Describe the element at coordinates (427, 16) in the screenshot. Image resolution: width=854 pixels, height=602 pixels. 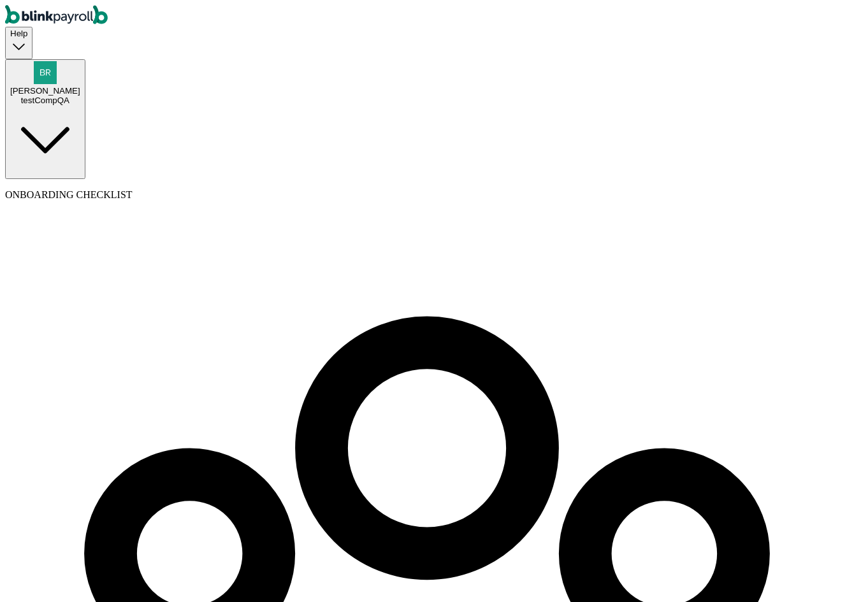
I see `nav: Global` at that location.